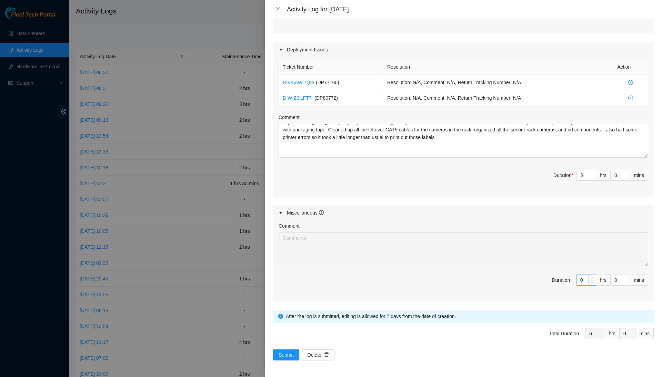 Image resolution: width=662 pixels, height=377 pixels. I want to click on span: Decrease Value, so click(592, 282).